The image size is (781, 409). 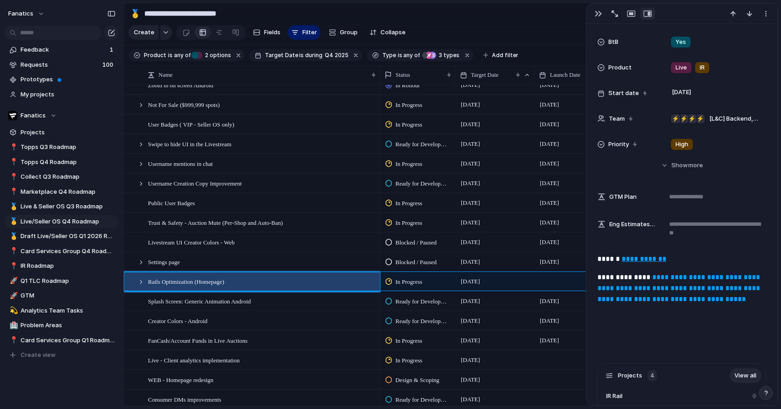 I want to click on button: Create view, so click(x=62, y=355).